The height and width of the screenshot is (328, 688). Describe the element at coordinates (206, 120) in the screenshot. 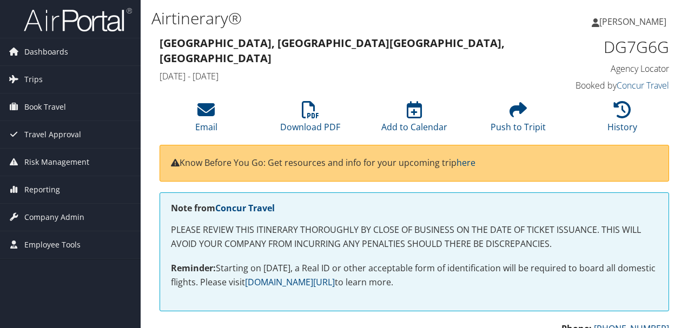

I see `a: Email` at that location.